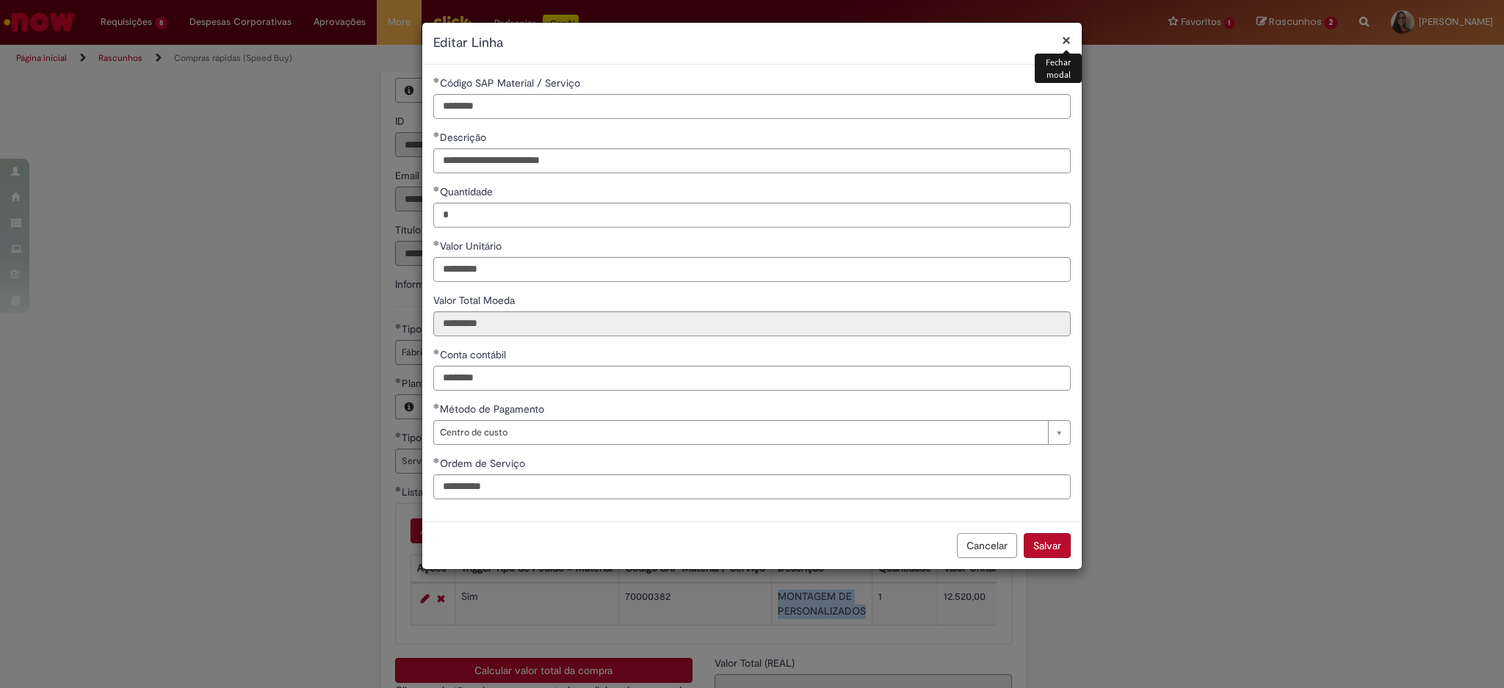 The image size is (1504, 688). I want to click on button: Fechar modal, so click(1067, 40).